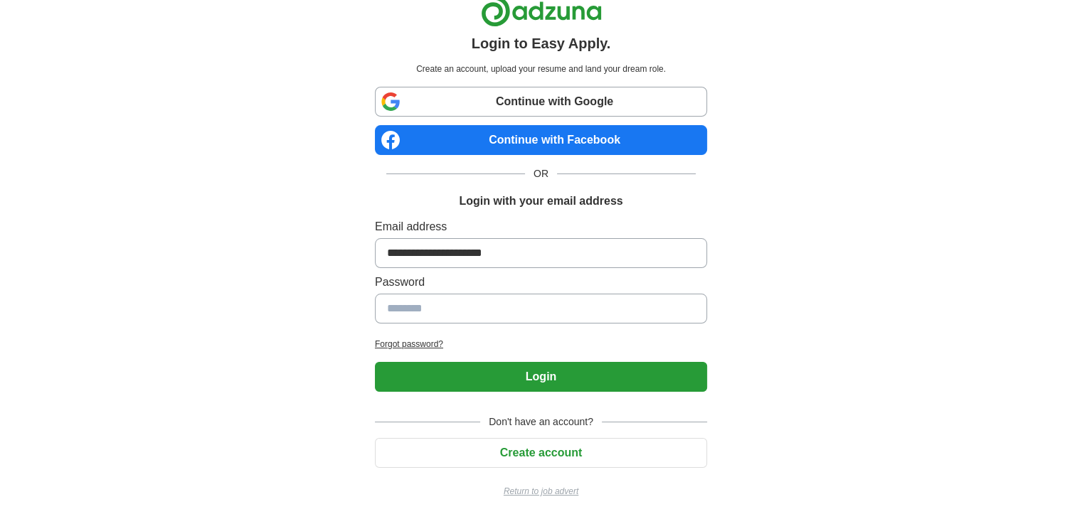 The image size is (1082, 519). I want to click on h1: Login to Easy Apply., so click(541, 43).